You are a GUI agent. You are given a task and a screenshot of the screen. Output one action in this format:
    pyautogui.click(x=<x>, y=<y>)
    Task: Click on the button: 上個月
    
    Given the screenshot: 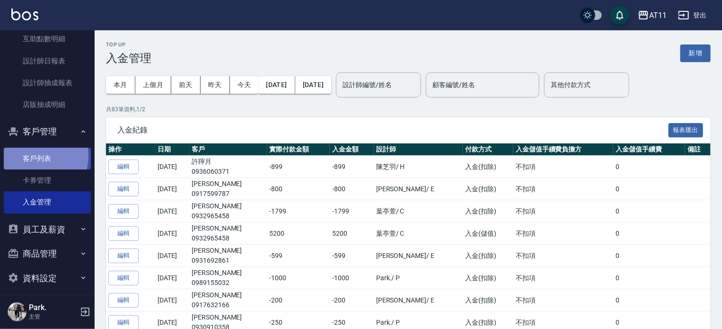 What is the action you would take?
    pyautogui.click(x=153, y=85)
    